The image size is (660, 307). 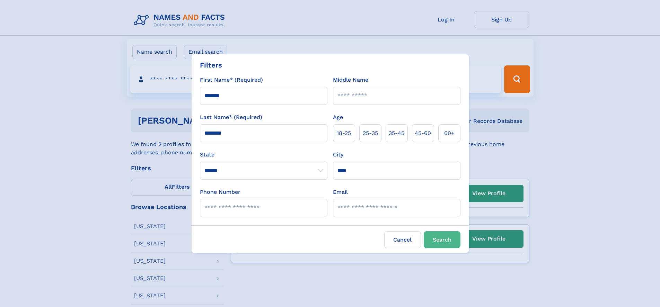 I want to click on button: Search, so click(x=442, y=240).